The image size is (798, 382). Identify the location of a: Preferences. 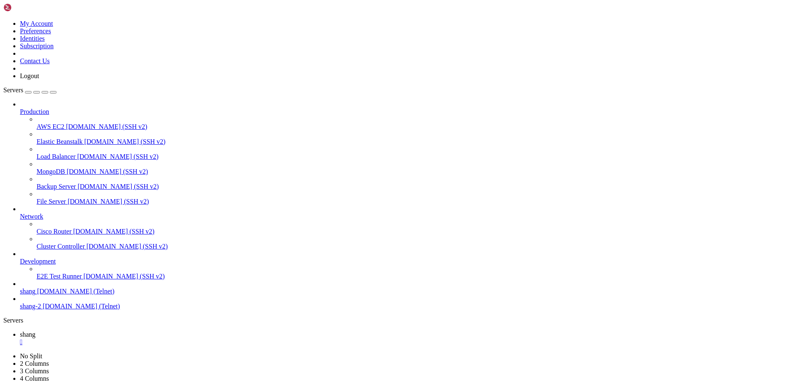
(35, 31).